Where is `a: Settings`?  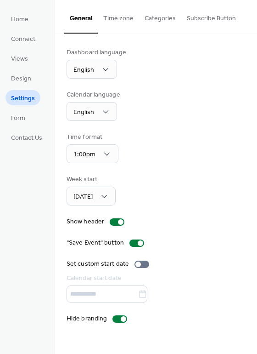
a: Settings is located at coordinates (23, 97).